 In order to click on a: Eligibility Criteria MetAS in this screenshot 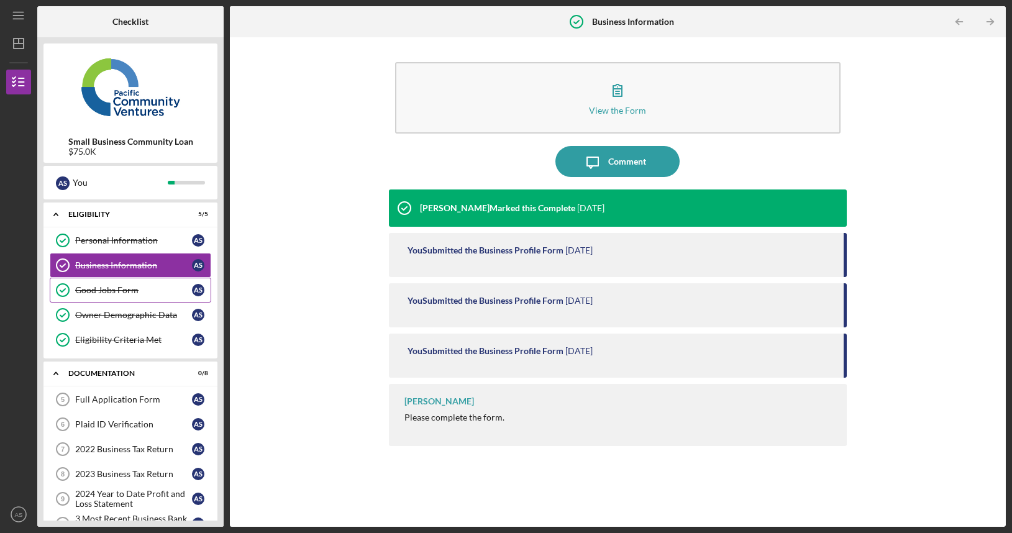, I will do `click(130, 340)`.